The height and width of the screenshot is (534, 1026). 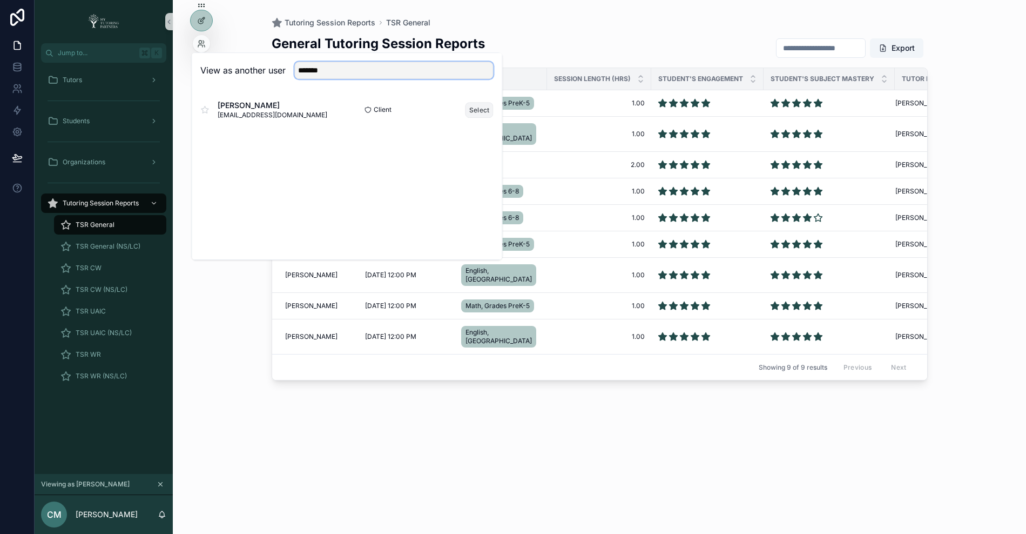 What do you see at coordinates (91, 311) in the screenshot?
I see `span: TSR UAIC` at bounding box center [91, 311].